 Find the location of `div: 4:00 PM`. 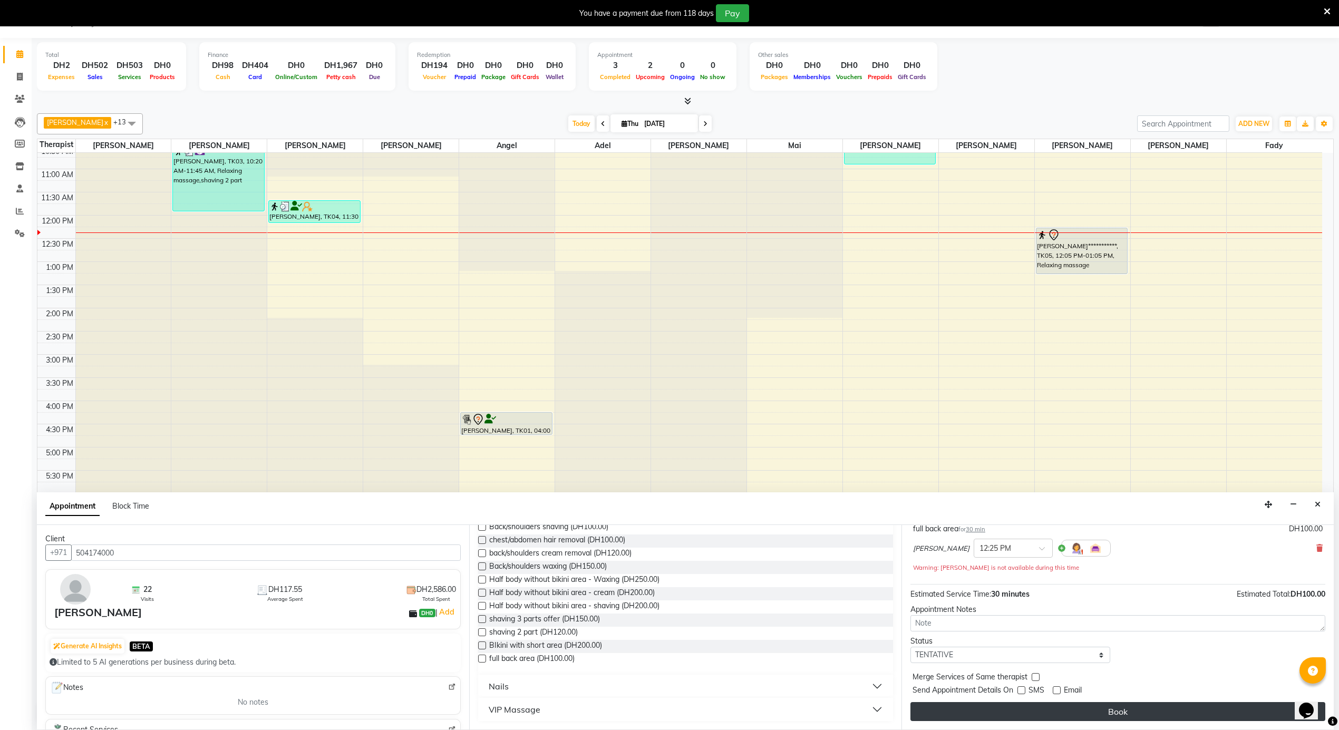

div: 4:00 PM is located at coordinates (60, 406).